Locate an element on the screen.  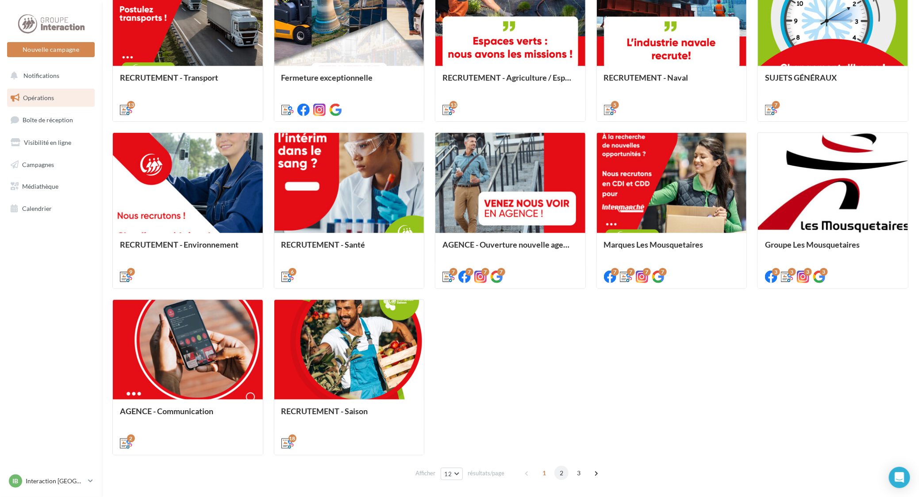
a: Visibilité en ligne is located at coordinates (51, 143).